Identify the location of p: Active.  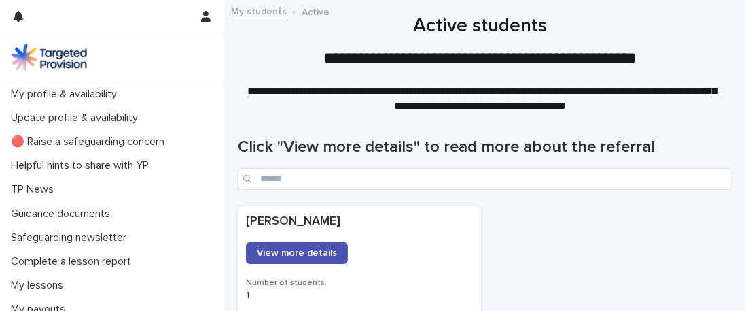
(315, 11).